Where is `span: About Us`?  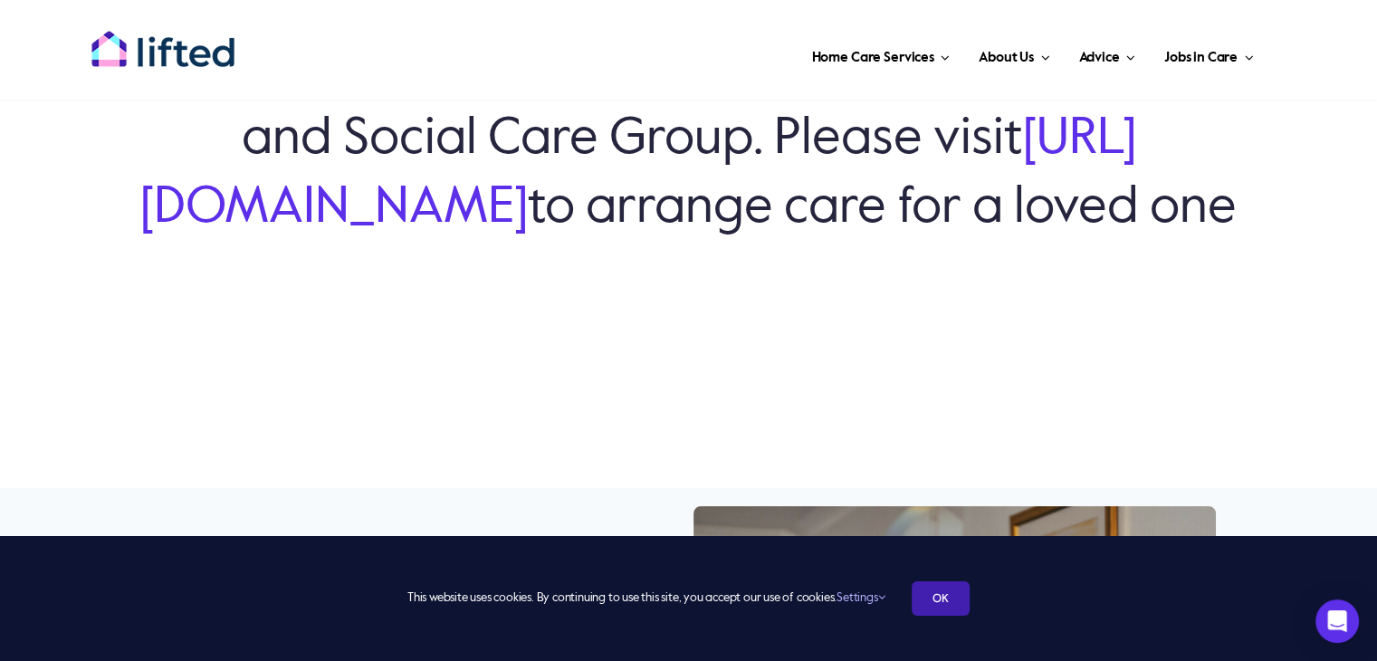 span: About Us is located at coordinates (1006, 58).